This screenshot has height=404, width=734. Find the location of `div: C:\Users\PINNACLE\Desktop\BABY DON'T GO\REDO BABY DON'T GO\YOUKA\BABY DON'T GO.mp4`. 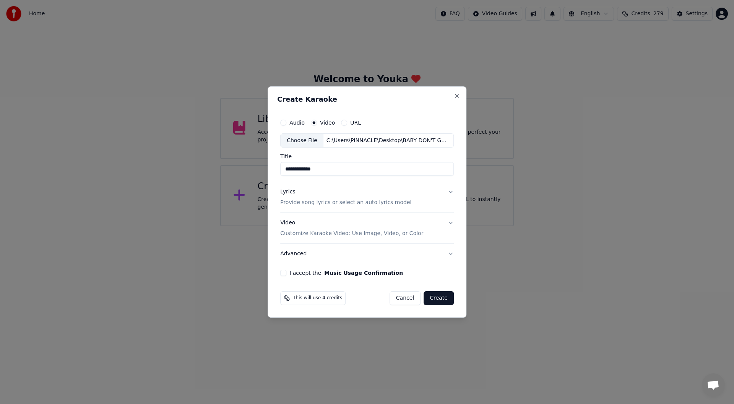

div: C:\Users\PINNACLE\Desktop\BABY DON'T GO\REDO BABY DON'T GO\YOUKA\BABY DON'T GO.mp4 is located at coordinates (388, 141).